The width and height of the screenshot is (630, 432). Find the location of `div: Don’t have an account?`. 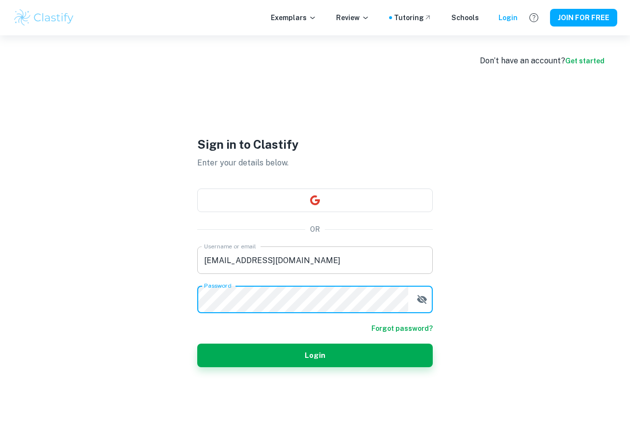

div: Don’t have an account? is located at coordinates (542, 61).